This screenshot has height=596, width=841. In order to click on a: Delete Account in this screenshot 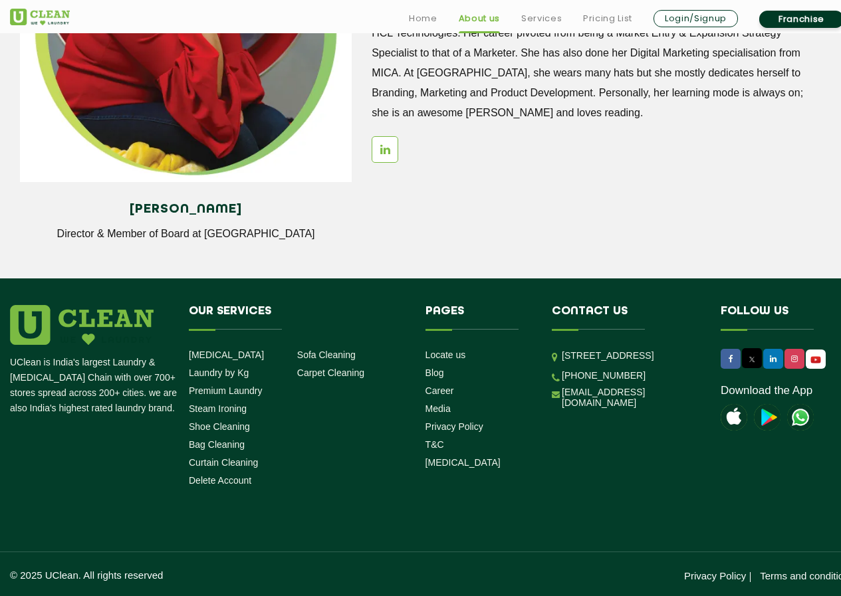, I will do `click(220, 480)`.